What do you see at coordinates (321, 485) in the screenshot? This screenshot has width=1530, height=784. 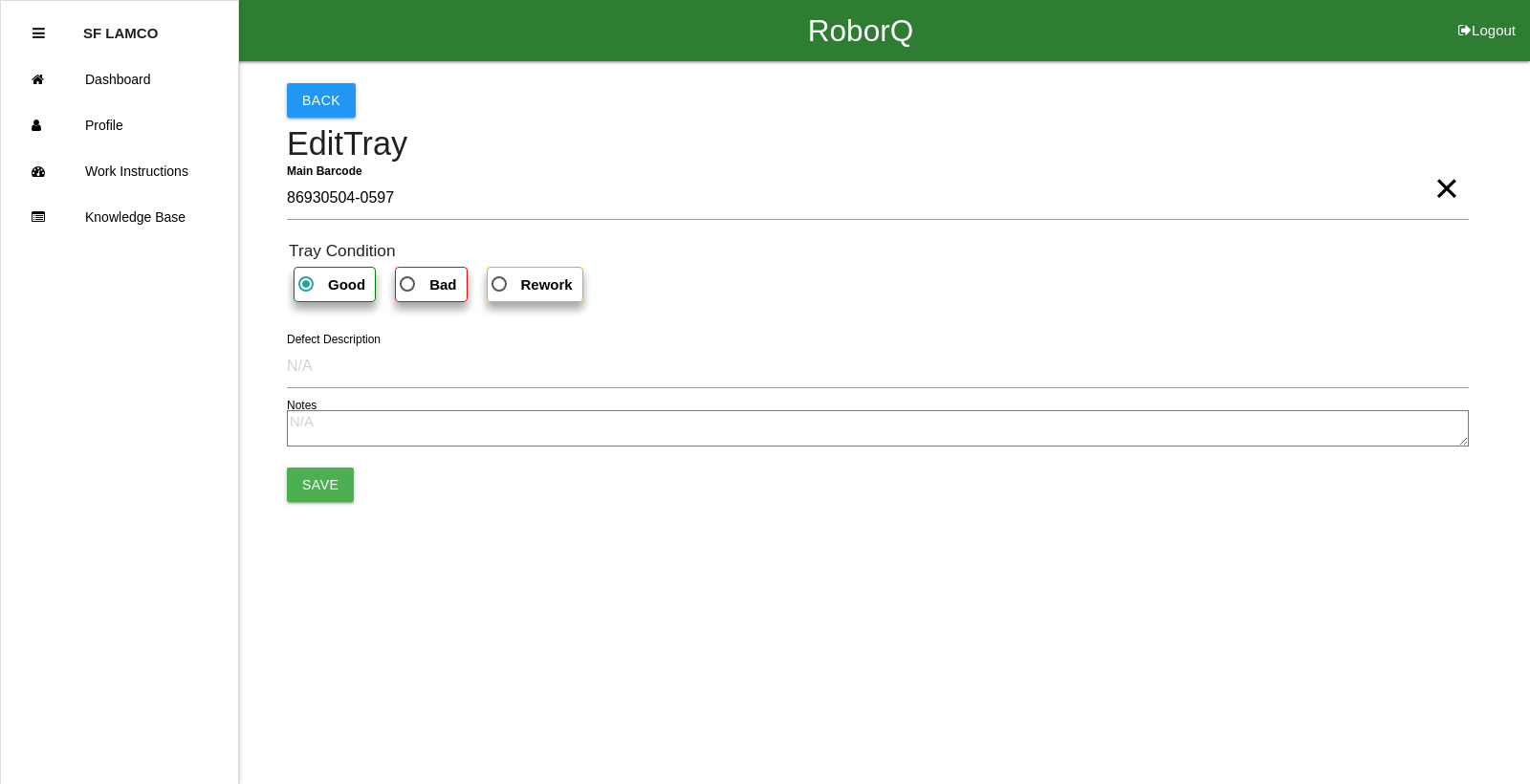 I see `button: Save` at bounding box center [321, 485].